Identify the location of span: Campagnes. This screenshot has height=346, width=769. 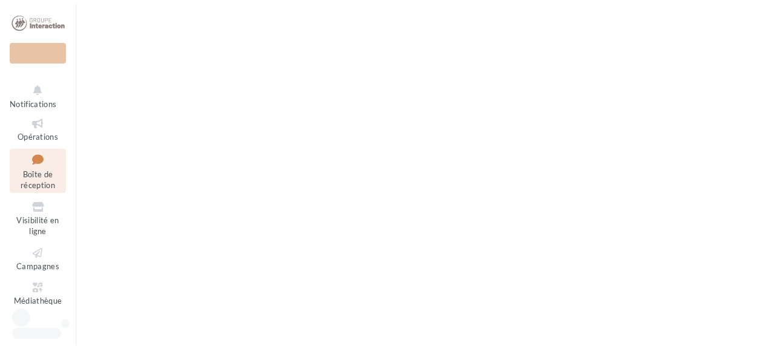
(37, 266).